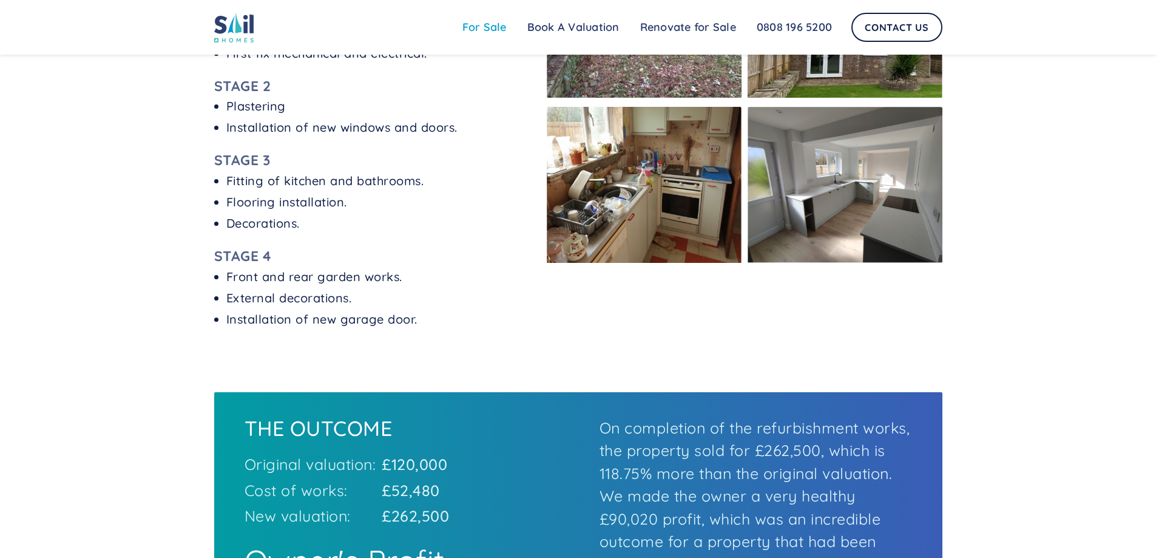  What do you see at coordinates (368, 319) in the screenshot?
I see `li: Installation of new garage door.` at bounding box center [368, 319].